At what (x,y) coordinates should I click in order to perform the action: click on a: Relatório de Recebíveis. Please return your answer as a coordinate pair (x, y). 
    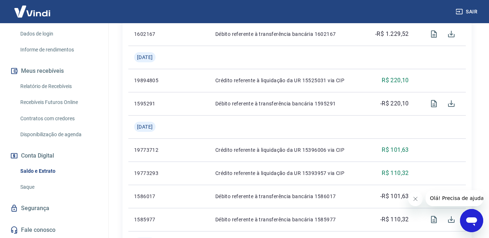
    Looking at the image, I should click on (58, 86).